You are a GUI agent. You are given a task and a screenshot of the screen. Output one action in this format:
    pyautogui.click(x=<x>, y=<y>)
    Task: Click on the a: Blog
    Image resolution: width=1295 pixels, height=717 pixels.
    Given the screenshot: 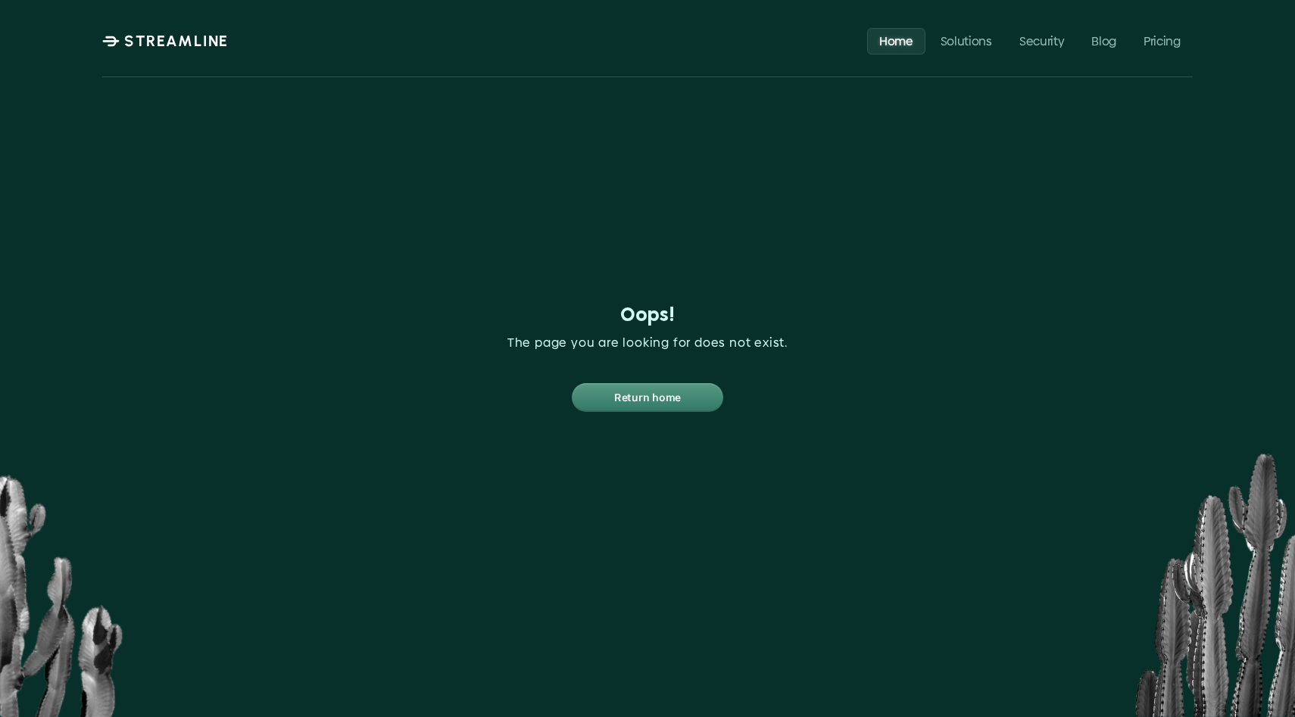 What is the action you would take?
    pyautogui.click(x=1104, y=40)
    